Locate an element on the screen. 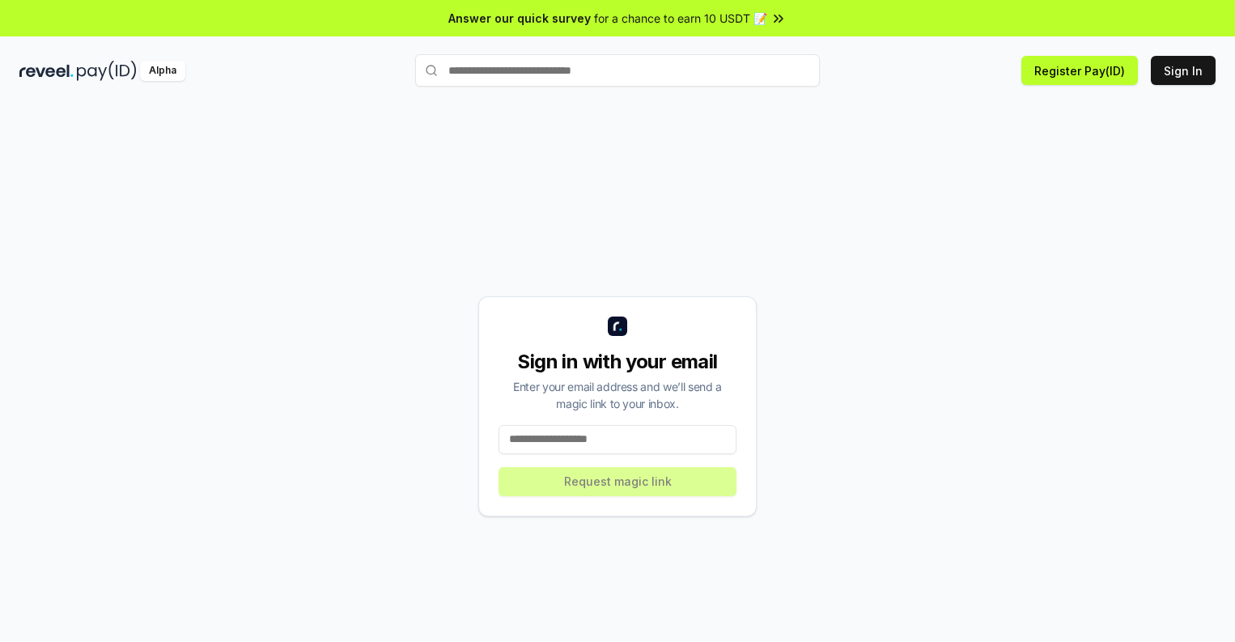  button: Sign In is located at coordinates (1183, 70).